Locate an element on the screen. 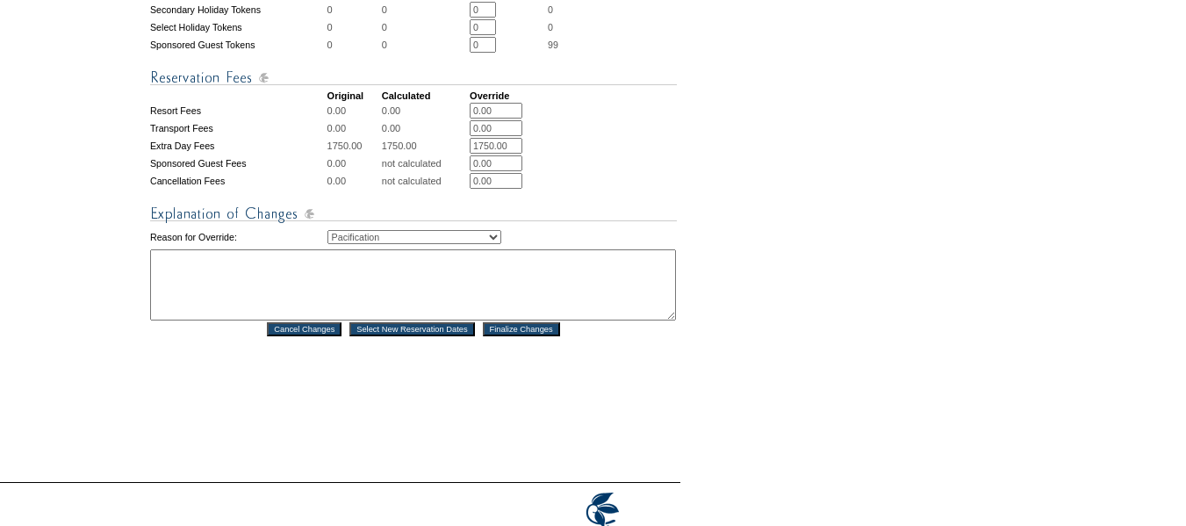  td: Reason for Override: is located at coordinates (238, 237).